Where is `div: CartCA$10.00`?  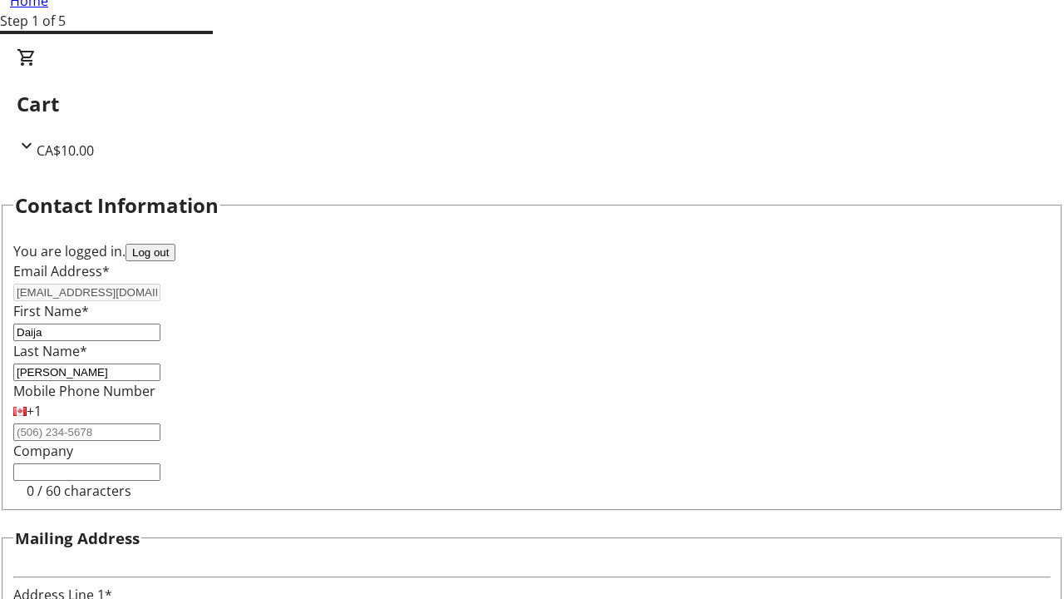 div: CartCA$10.00 is located at coordinates (532, 104).